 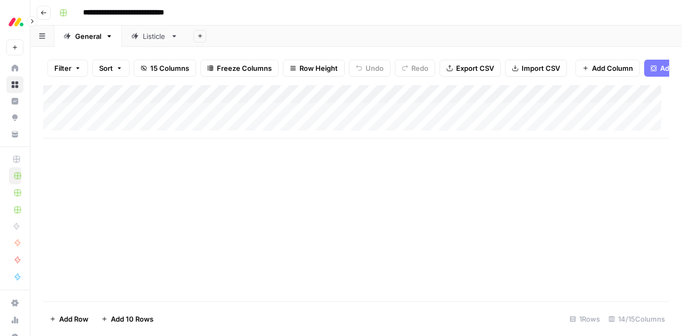 I want to click on button: Undo, so click(x=370, y=68).